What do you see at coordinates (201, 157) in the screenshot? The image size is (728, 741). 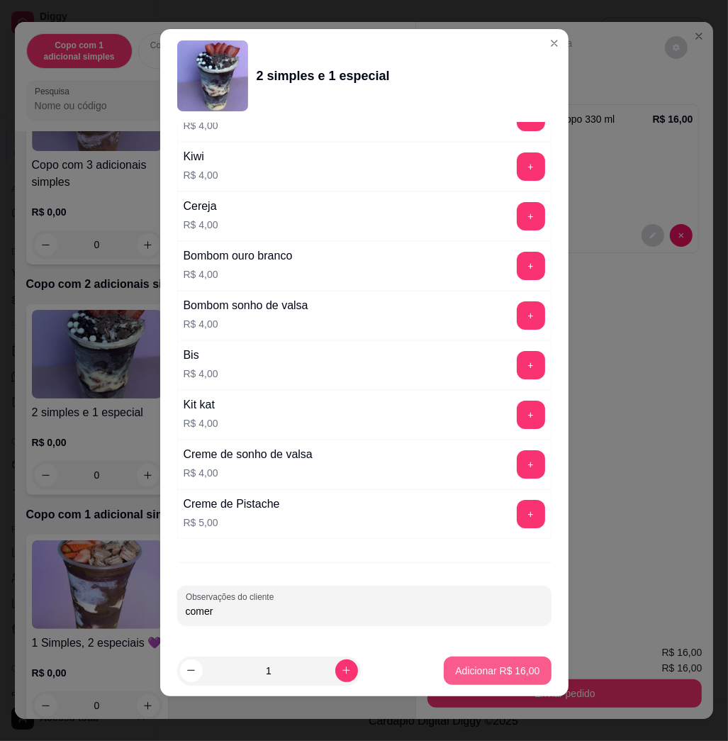 I see `div: Kiwi` at bounding box center [201, 157].